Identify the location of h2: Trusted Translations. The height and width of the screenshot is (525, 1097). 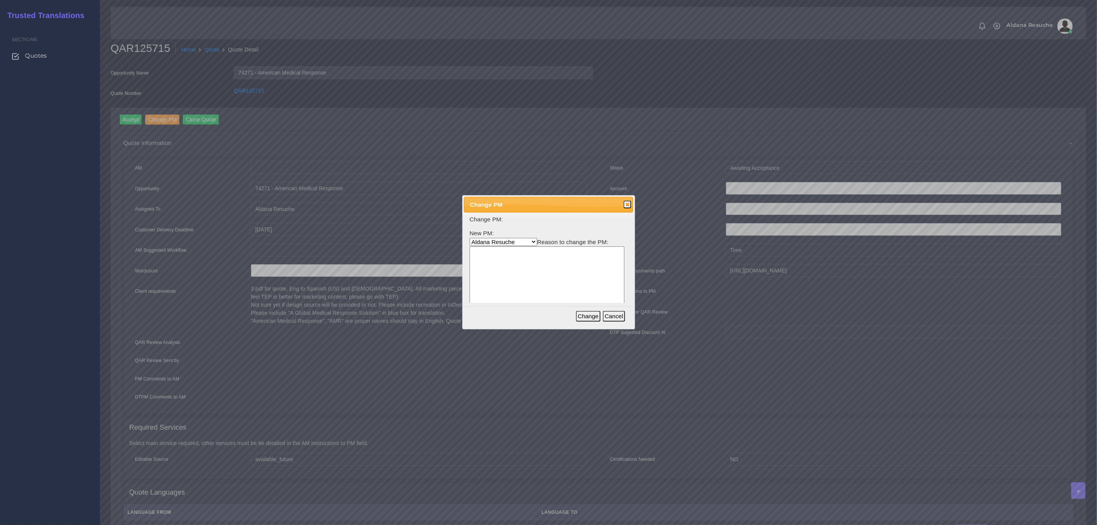
(43, 15).